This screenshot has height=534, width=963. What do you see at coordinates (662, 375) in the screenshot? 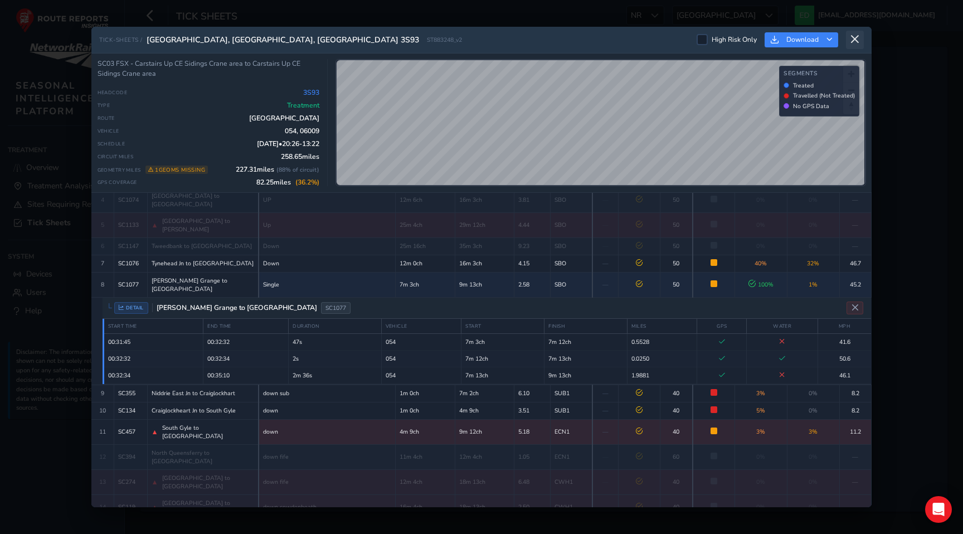
I see `td: 1.9881` at bounding box center [662, 375].